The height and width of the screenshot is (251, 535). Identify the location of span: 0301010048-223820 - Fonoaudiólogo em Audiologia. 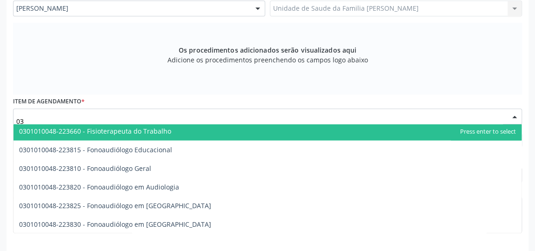
(99, 186).